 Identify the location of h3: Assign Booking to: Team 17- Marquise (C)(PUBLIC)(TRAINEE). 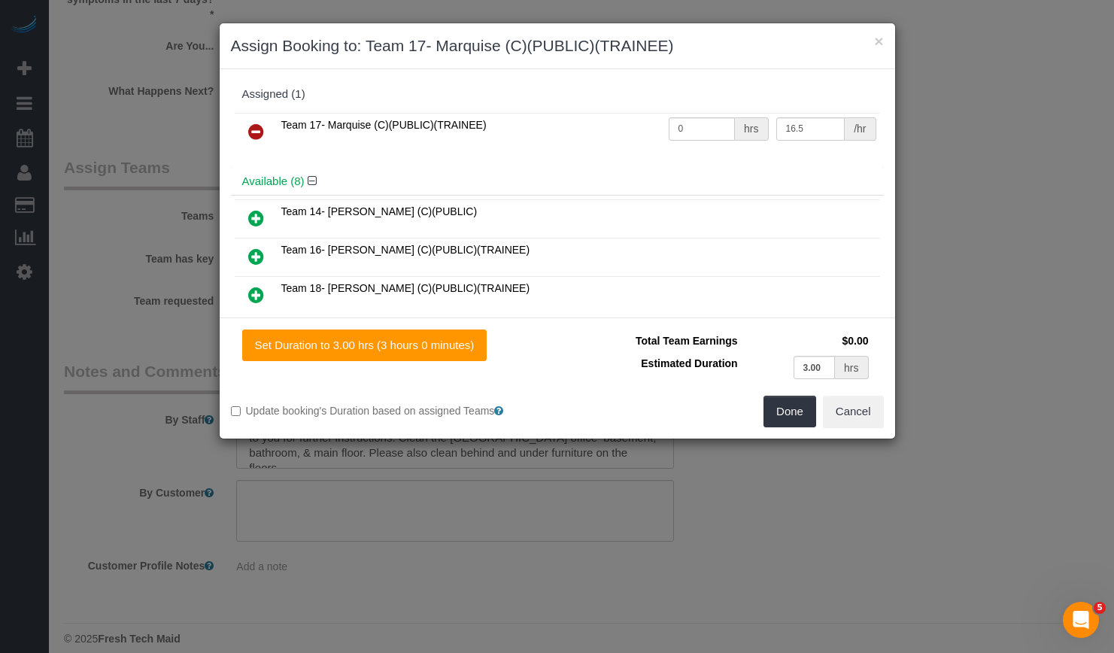
(557, 46).